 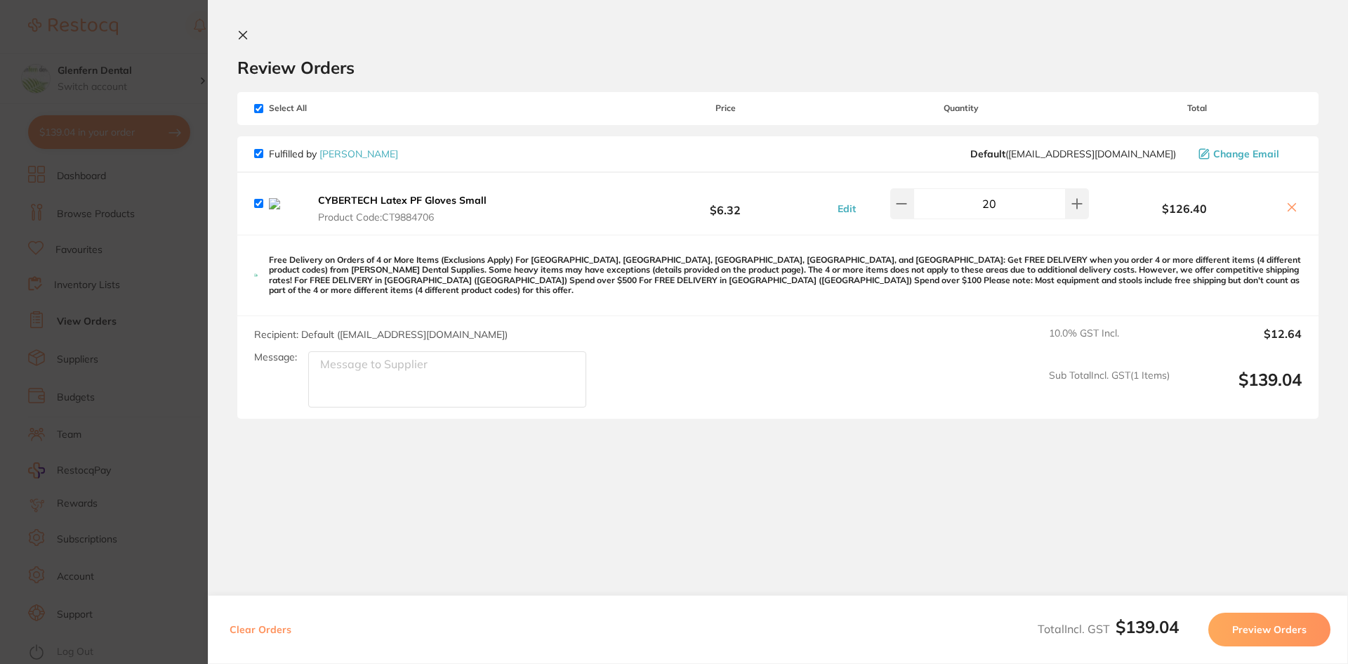 I want to click on button: Edit, so click(x=847, y=209).